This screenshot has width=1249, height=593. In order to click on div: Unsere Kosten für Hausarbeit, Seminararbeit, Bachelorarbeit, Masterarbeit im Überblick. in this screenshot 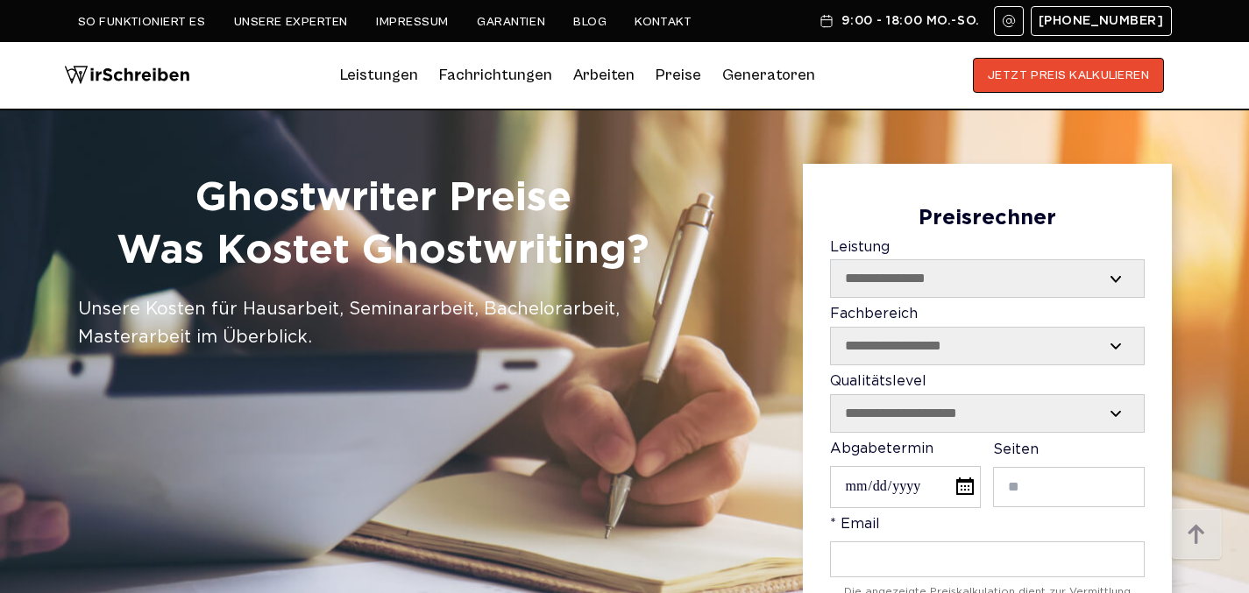, I will do `click(383, 323)`.